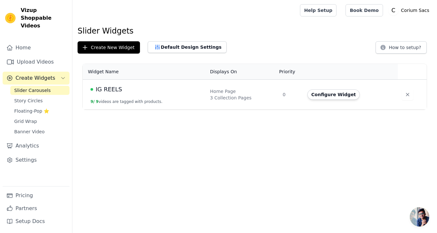  What do you see at coordinates (401, 49) in the screenshot?
I see `a: How to setup?` at bounding box center [401, 49].